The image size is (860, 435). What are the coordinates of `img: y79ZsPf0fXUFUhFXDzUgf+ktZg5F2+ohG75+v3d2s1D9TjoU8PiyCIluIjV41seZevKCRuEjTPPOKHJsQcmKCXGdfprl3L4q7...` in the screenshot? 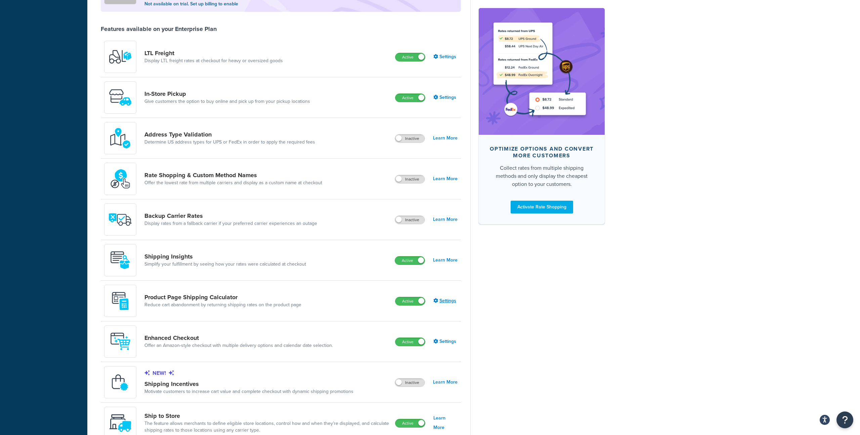 It's located at (120, 57).